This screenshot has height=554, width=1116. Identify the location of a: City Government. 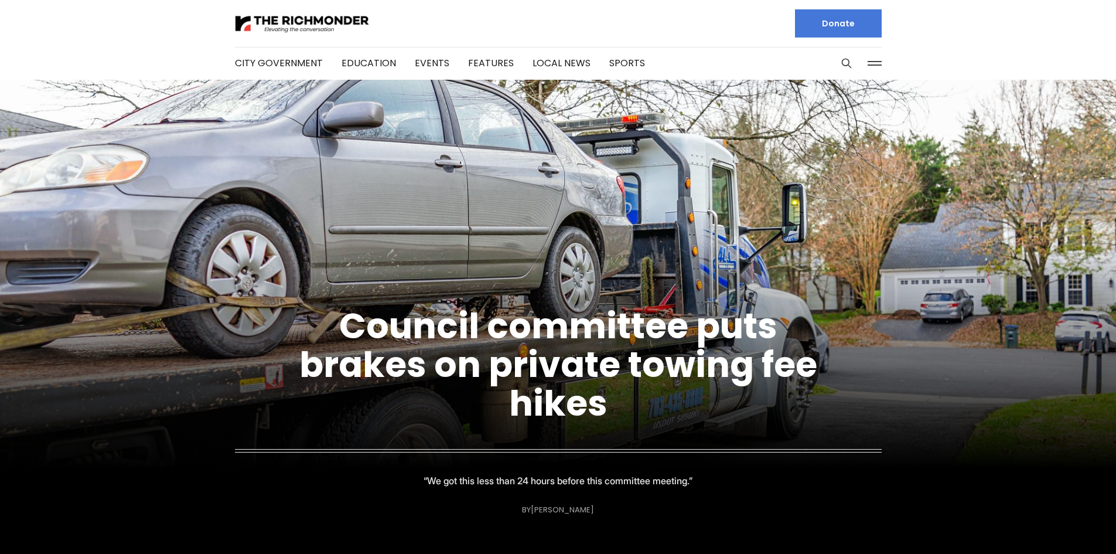
(279, 63).